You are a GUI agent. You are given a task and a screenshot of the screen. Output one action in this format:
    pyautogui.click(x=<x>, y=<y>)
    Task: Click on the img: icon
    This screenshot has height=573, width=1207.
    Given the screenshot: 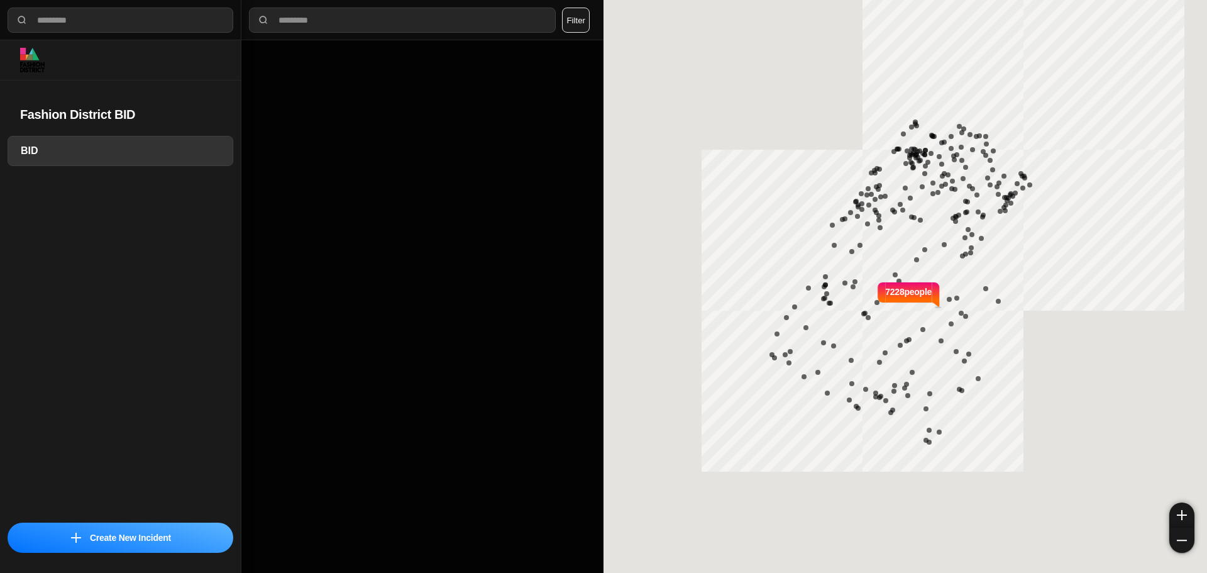 What is the action you would take?
    pyautogui.click(x=76, y=537)
    